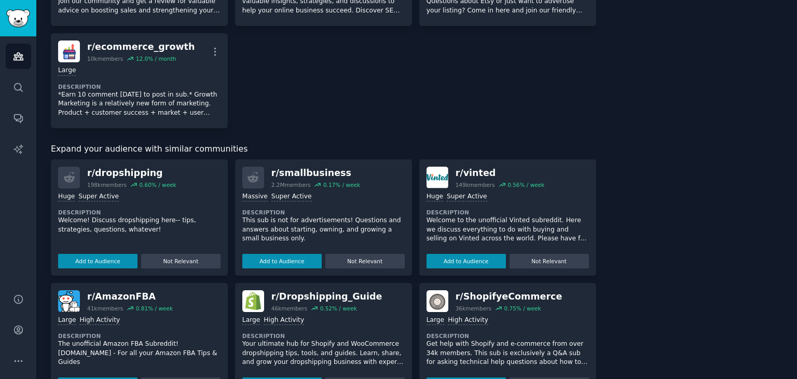 Image resolution: width=797 pixels, height=379 pixels. Describe the element at coordinates (105, 308) in the screenshot. I see `div: 41k members` at that location.